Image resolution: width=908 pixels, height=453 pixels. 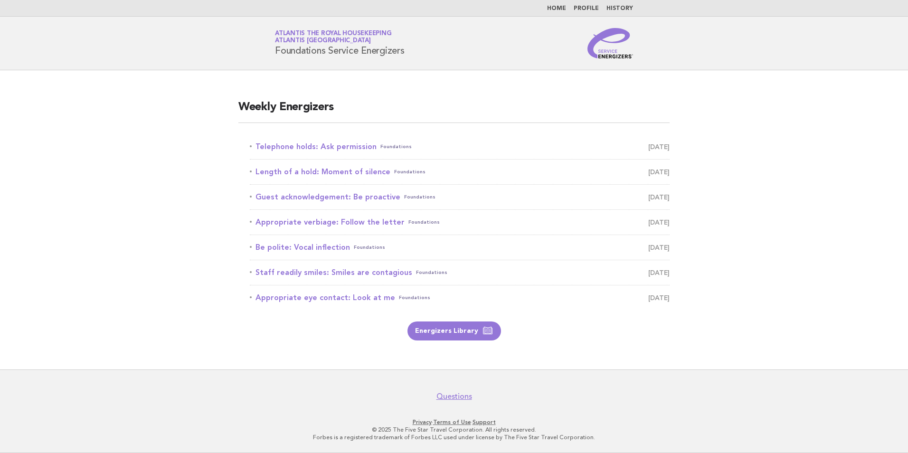 What do you see at coordinates (454, 396) in the screenshot?
I see `a: Questions` at bounding box center [454, 396].